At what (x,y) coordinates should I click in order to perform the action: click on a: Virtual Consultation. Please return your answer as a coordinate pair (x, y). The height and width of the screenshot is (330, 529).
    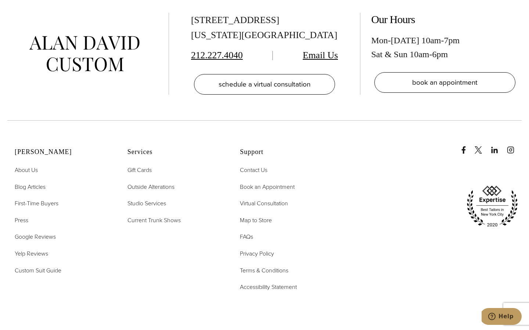
    Looking at the image, I should click on (264, 204).